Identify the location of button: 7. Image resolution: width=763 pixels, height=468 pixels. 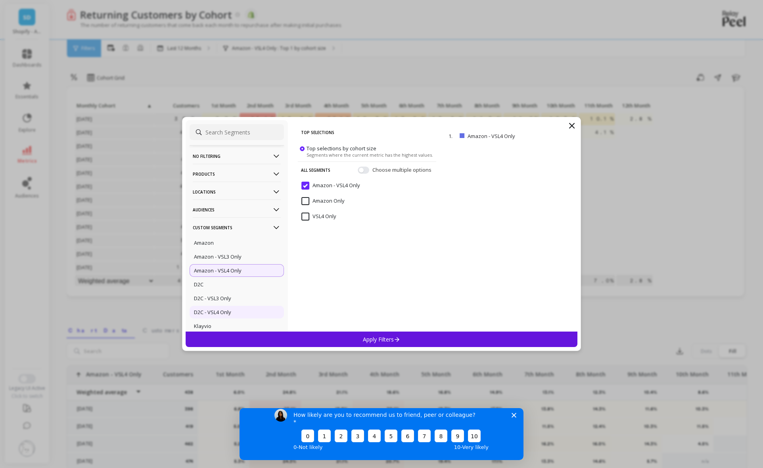
(185, 28).